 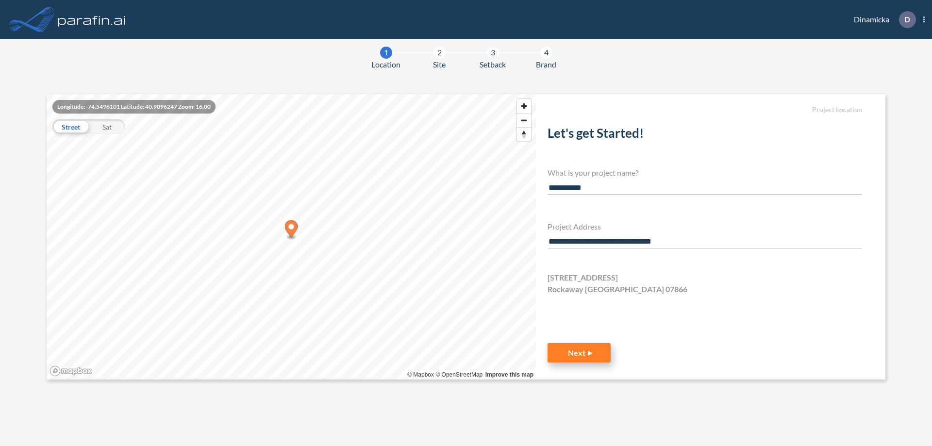 I want to click on div: Dinamicka, so click(x=882, y=19).